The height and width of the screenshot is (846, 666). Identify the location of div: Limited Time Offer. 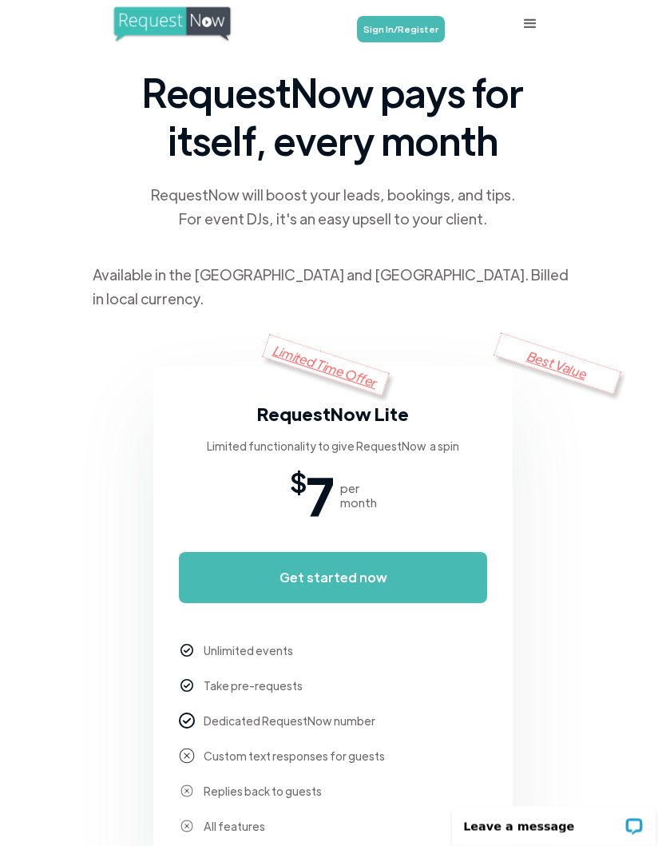
(326, 364).